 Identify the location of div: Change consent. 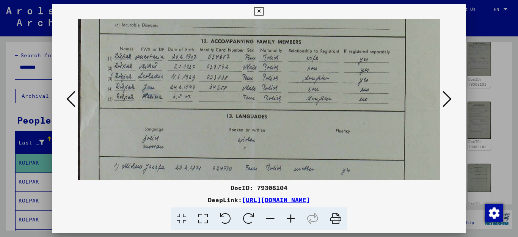
(494, 213).